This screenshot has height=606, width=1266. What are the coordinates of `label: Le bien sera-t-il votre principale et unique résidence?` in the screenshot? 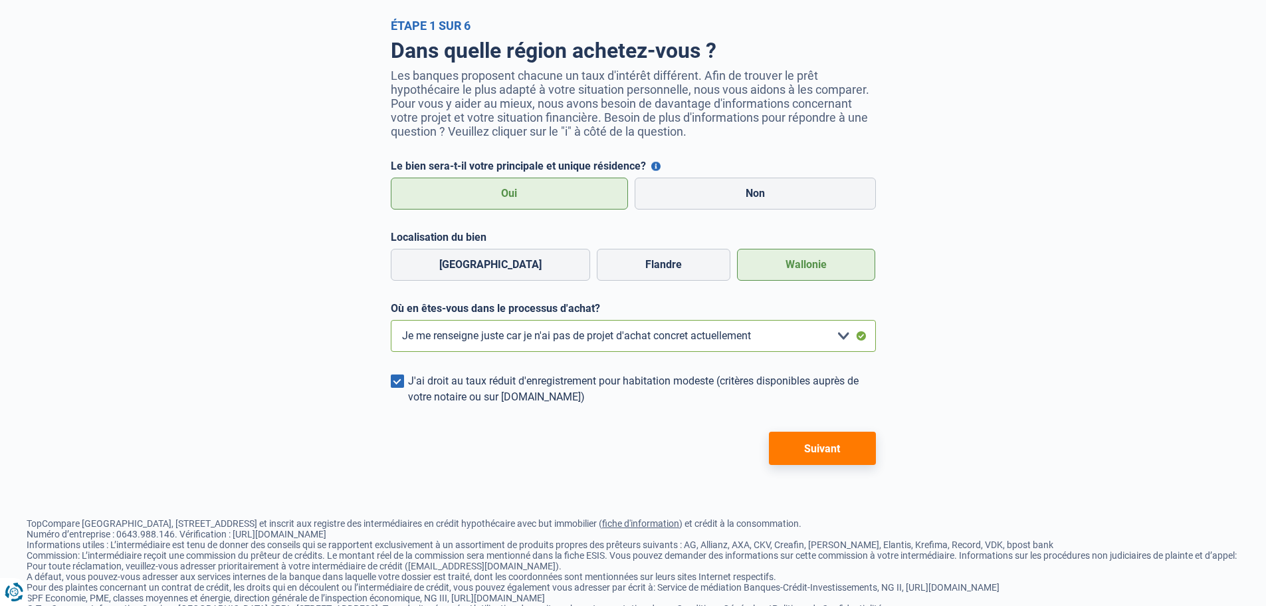 It's located at (633, 166).